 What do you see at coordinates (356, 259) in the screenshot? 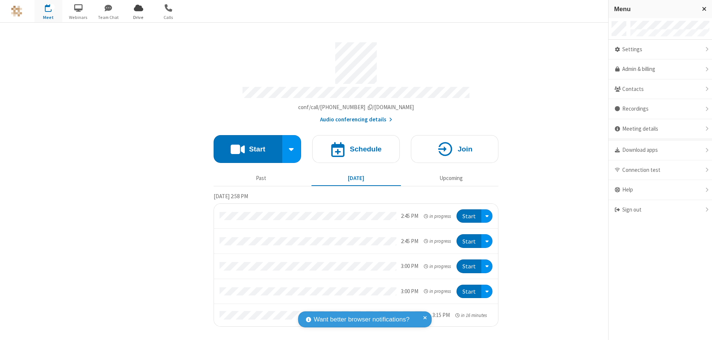
I see `section: Today's Meetings` at bounding box center [356, 259].